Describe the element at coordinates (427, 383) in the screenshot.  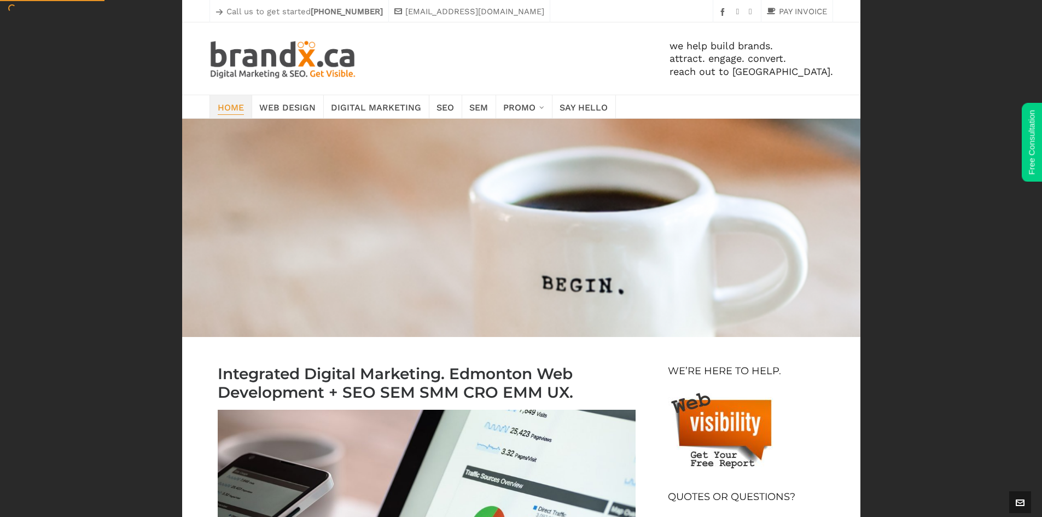
I see `h1: Integrated Digital Marketing. Edmonton Web Development + SEO SEM SMM CRO EMM UX.` at that location.